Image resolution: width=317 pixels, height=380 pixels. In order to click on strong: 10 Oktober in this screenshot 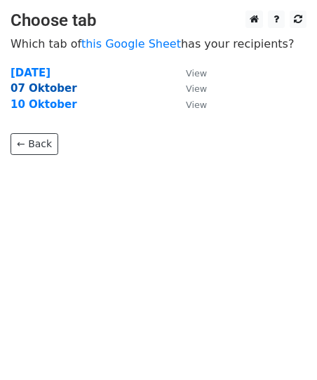, I will do `click(43, 104)`.